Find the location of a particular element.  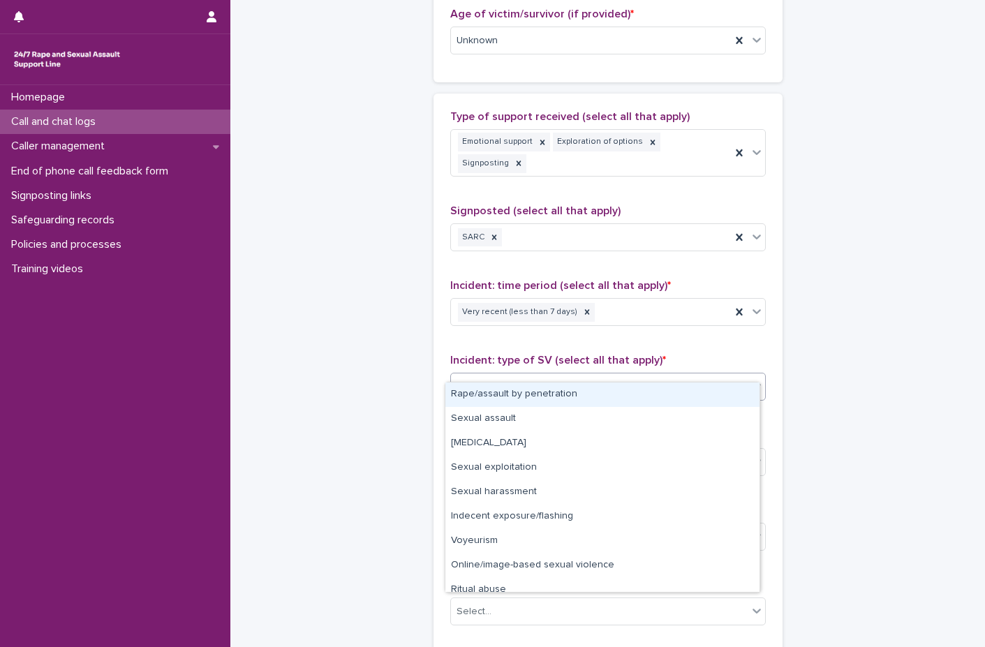

span: Signposted (select all that apply) is located at coordinates (535, 211).